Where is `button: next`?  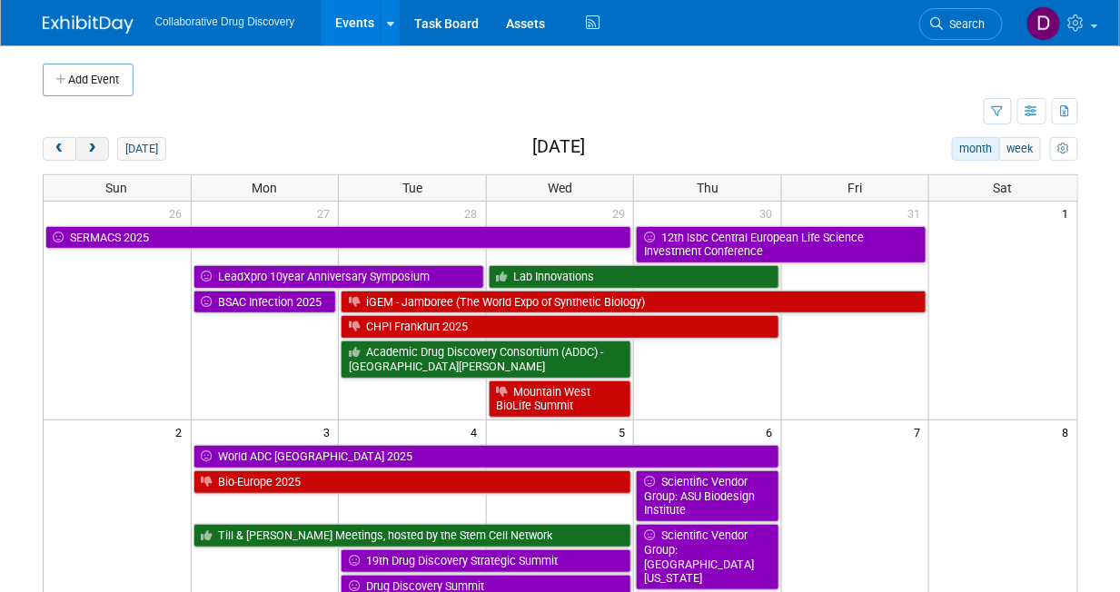
button: next is located at coordinates (92, 149).